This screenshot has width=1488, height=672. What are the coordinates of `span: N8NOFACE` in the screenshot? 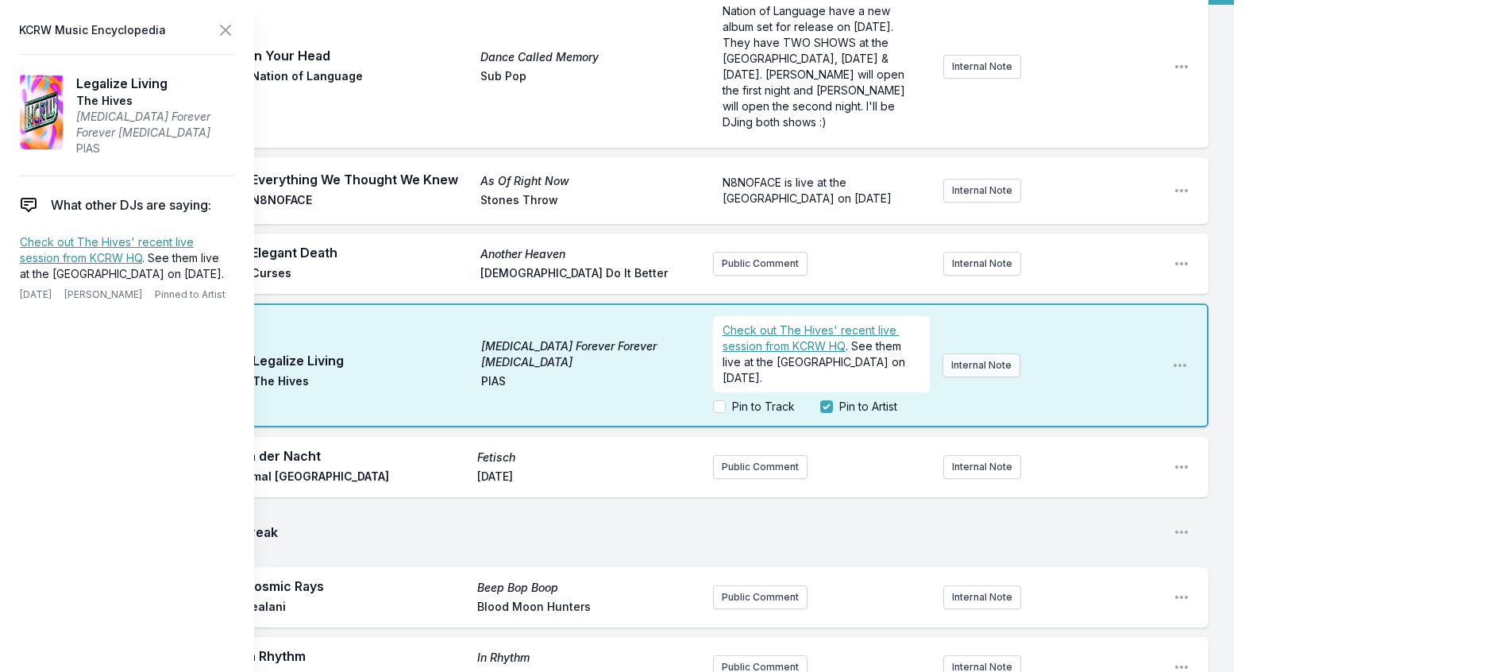 It's located at (361, 202).